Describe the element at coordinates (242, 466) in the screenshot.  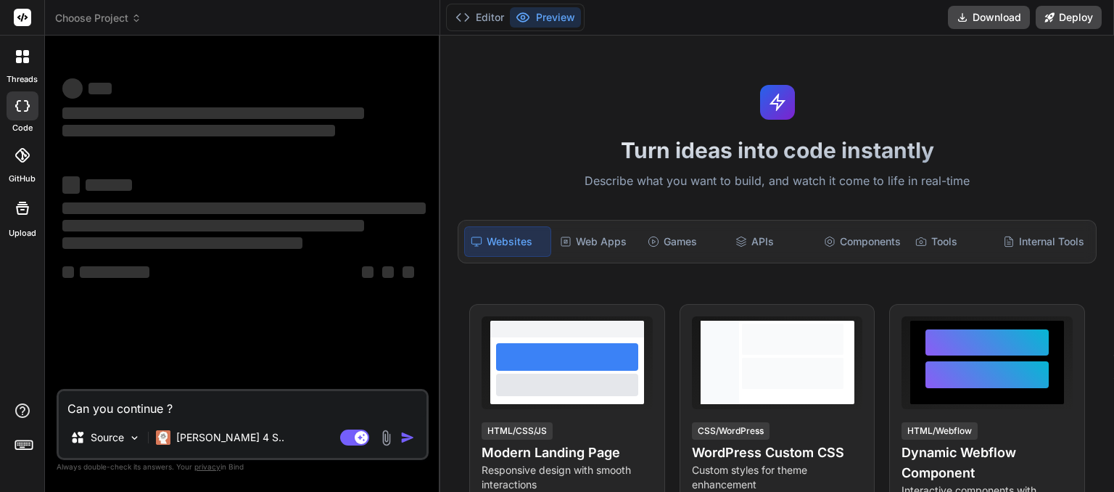
I see `p: Always double-check its answers. Your in Bind` at that location.